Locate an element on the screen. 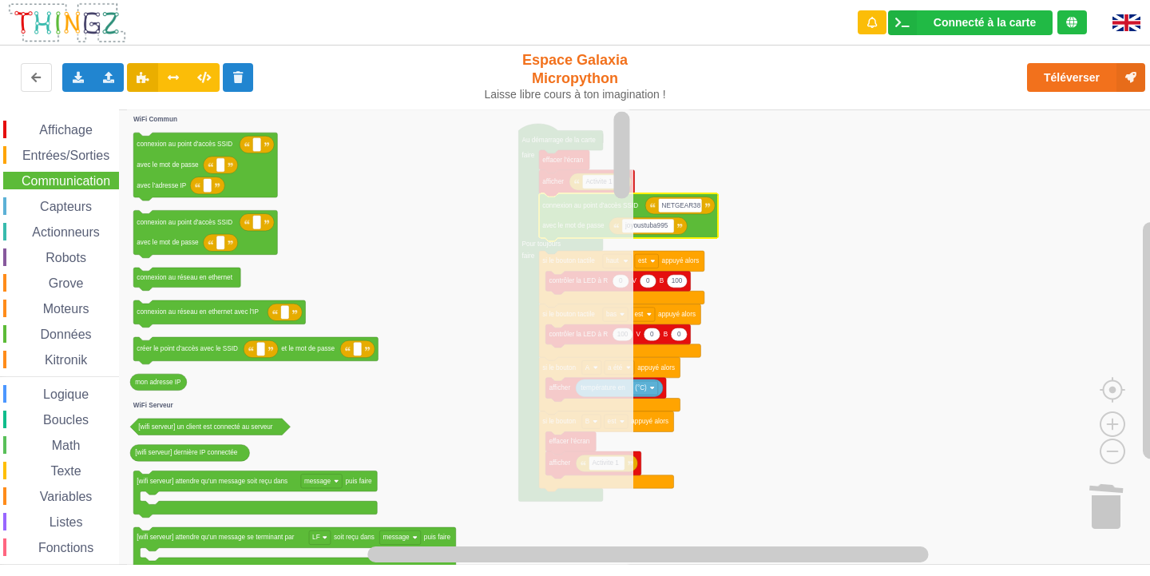 This screenshot has width=1150, height=576. span: Moteurs is located at coordinates (66, 308).